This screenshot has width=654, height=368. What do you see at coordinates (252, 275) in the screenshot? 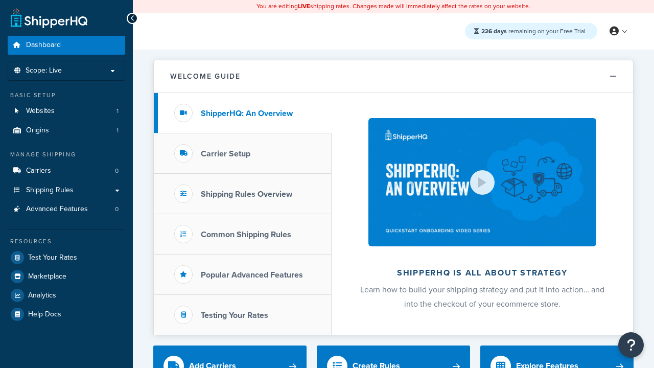
I see `h3: Popular Advanced Features` at bounding box center [252, 275].